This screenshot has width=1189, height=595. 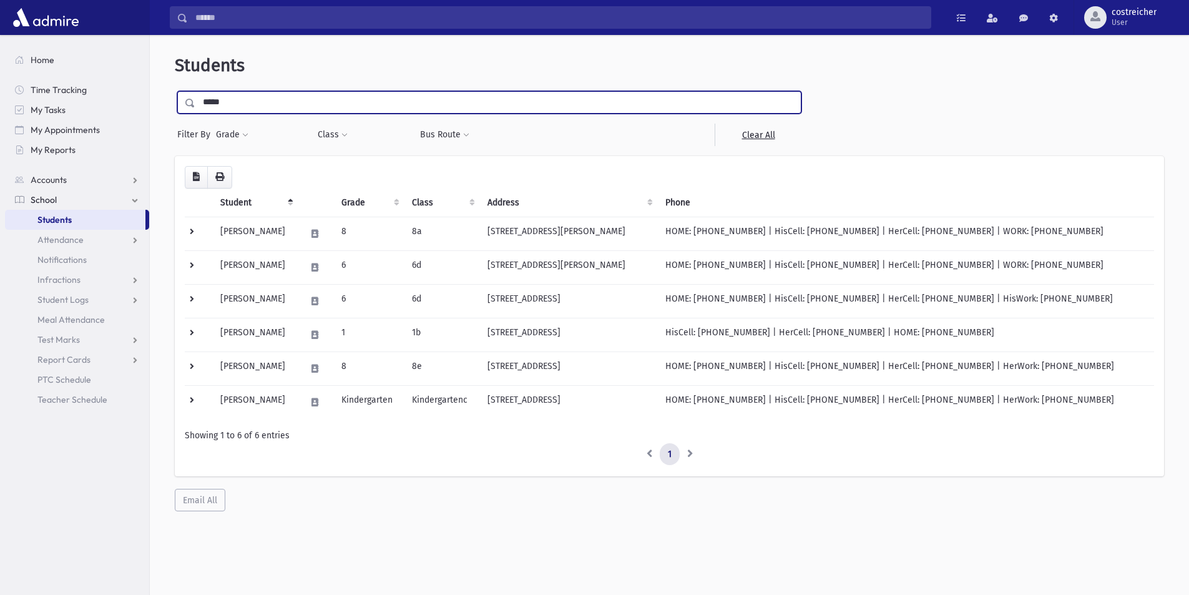 What do you see at coordinates (77, 200) in the screenshot?
I see `a: School` at bounding box center [77, 200].